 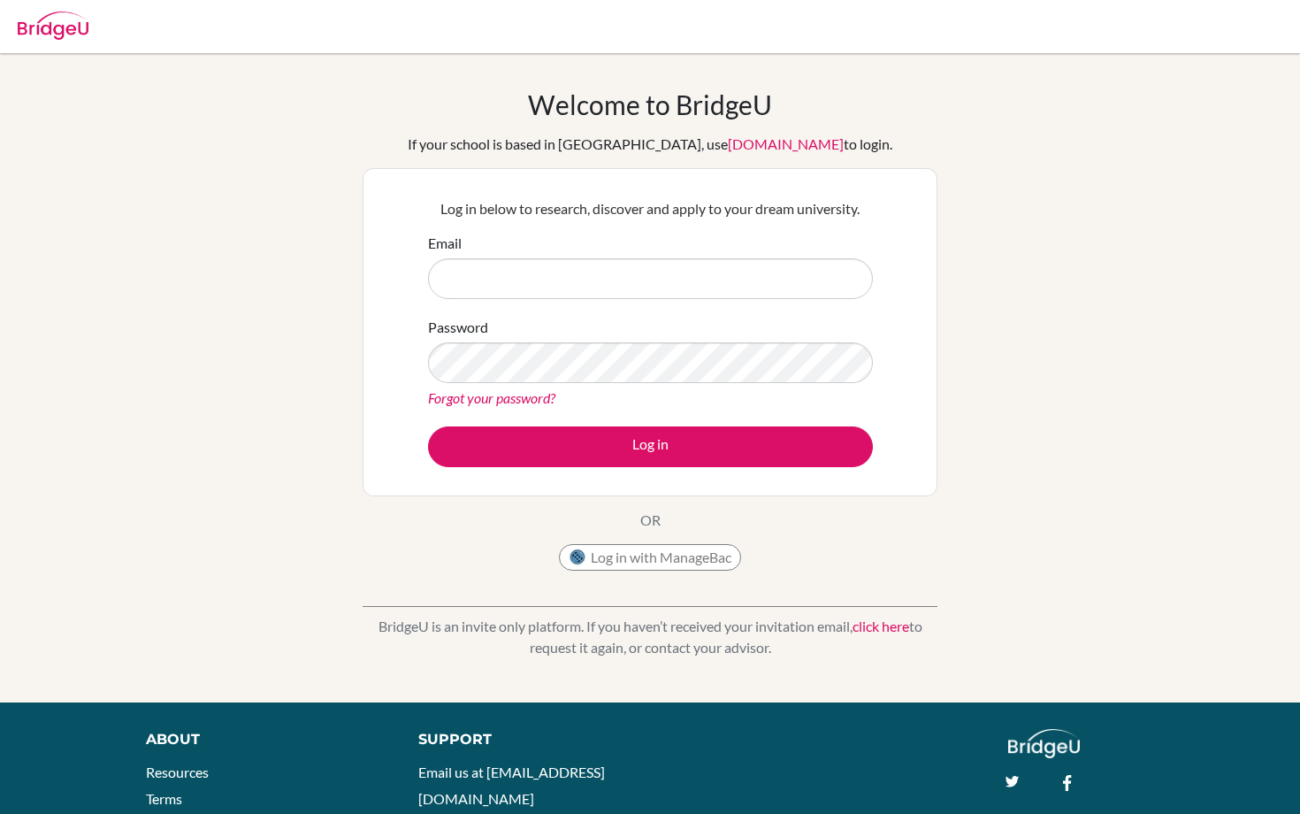 What do you see at coordinates (177, 771) in the screenshot?
I see `a: Resources` at bounding box center [177, 771].